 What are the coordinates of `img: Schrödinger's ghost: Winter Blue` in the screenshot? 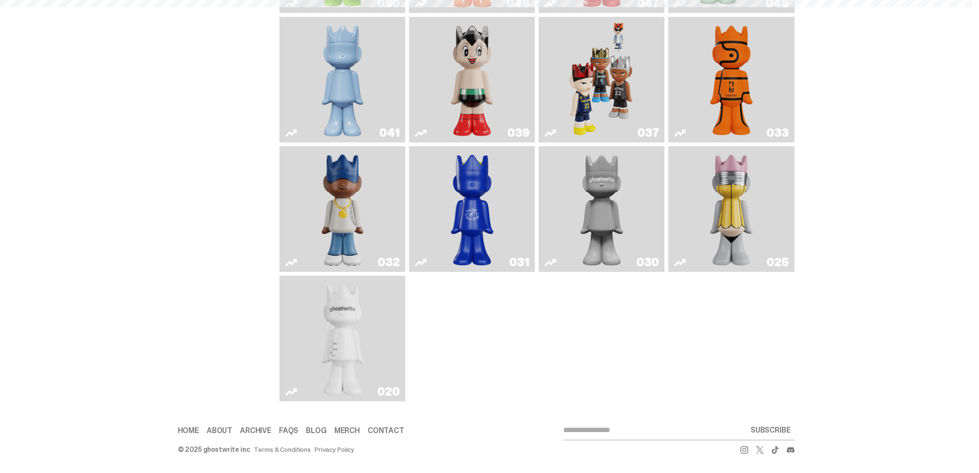 It's located at (342, 79).